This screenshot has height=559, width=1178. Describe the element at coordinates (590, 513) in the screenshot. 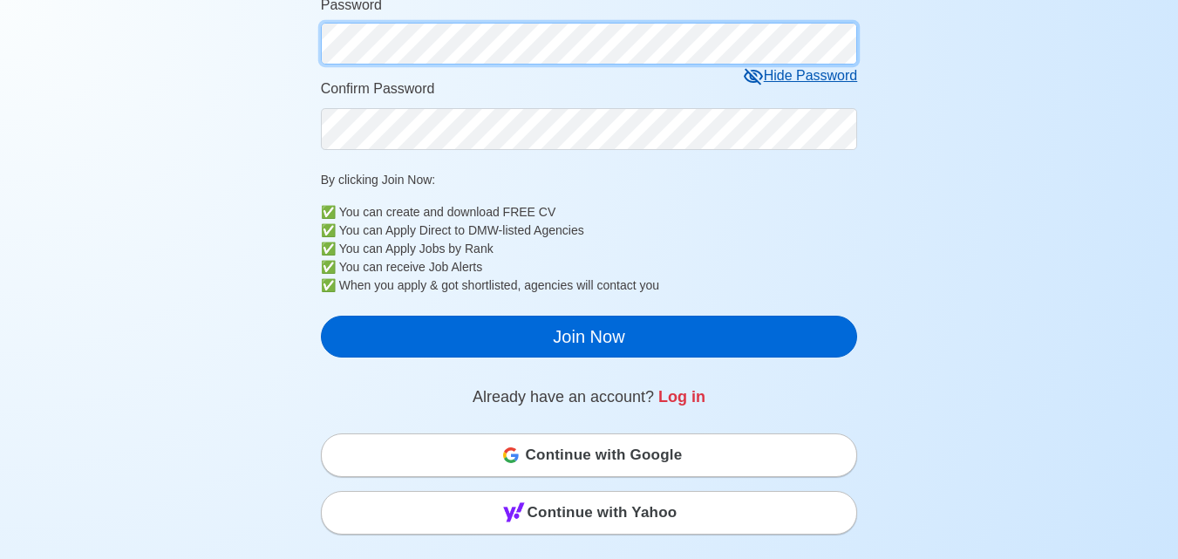

I see `button: Continue with Yahoo` at that location.